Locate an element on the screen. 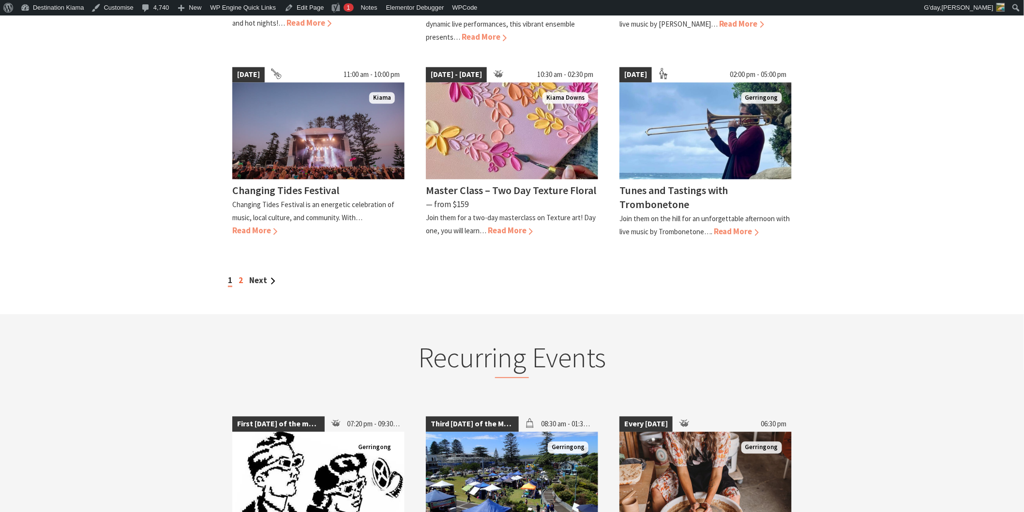 The image size is (1024, 512). img: Changing Tides Main Stage is located at coordinates (319, 131).